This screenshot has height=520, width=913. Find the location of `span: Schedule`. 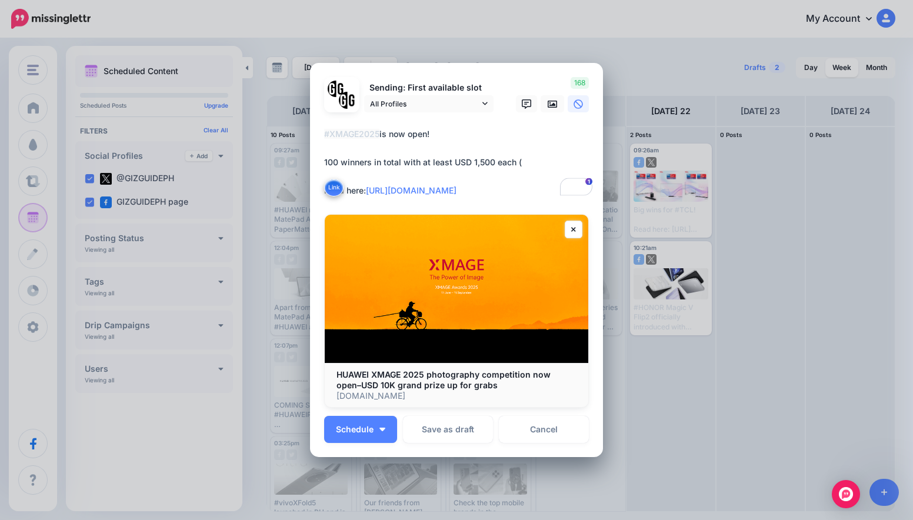

span: Schedule is located at coordinates (355, 429).